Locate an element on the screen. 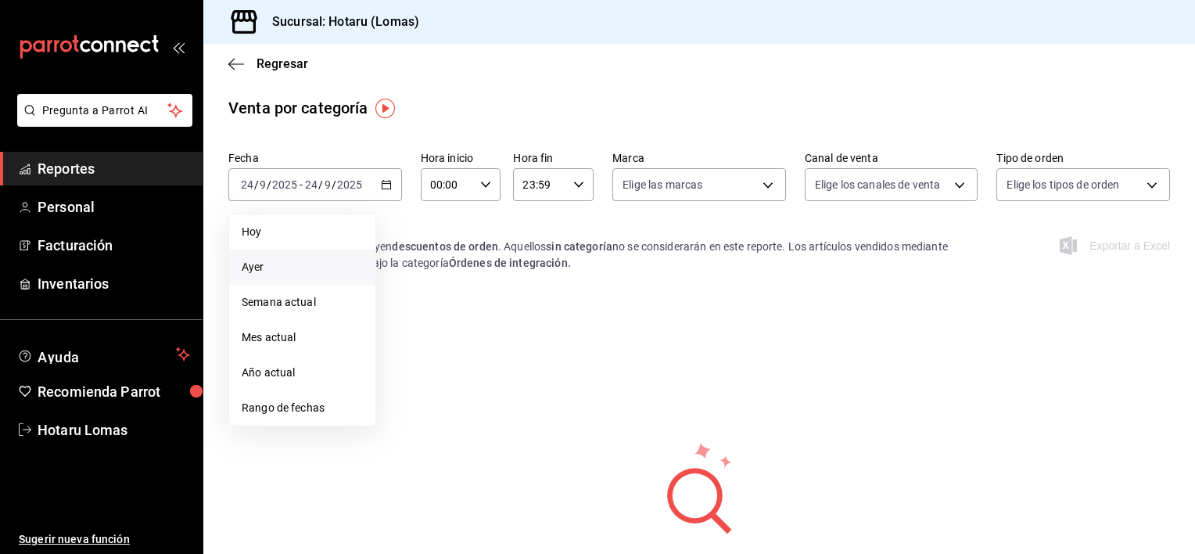 Image resolution: width=1195 pixels, height=554 pixels. span: Elige los tipos de orden is located at coordinates (1063, 185).